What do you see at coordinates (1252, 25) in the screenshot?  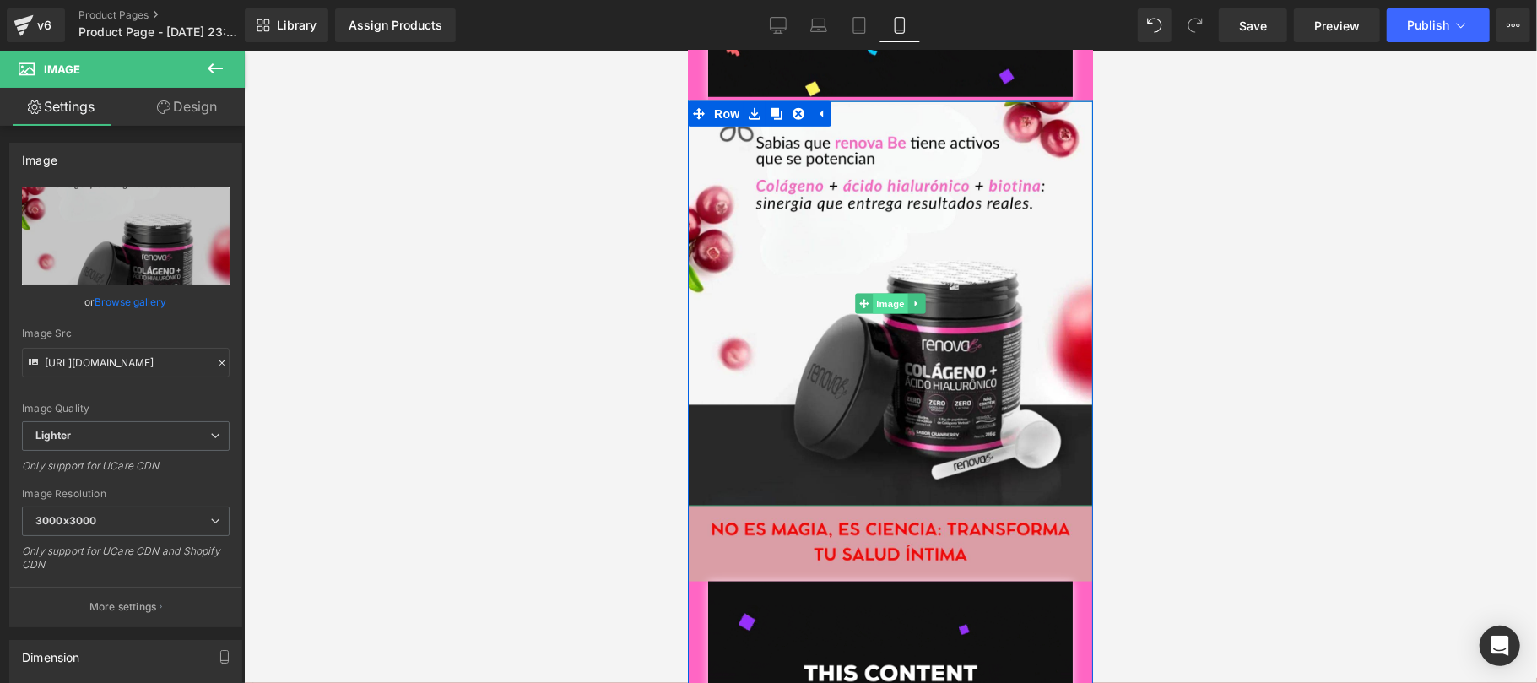 I see `span: Save` at bounding box center [1252, 25].